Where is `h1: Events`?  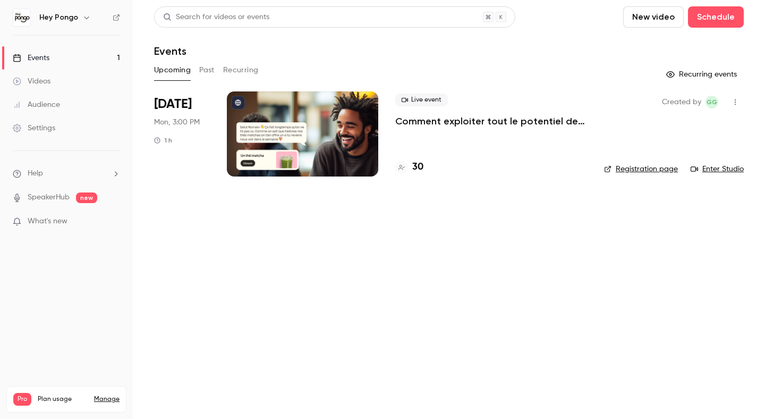
h1: Events is located at coordinates (170, 51).